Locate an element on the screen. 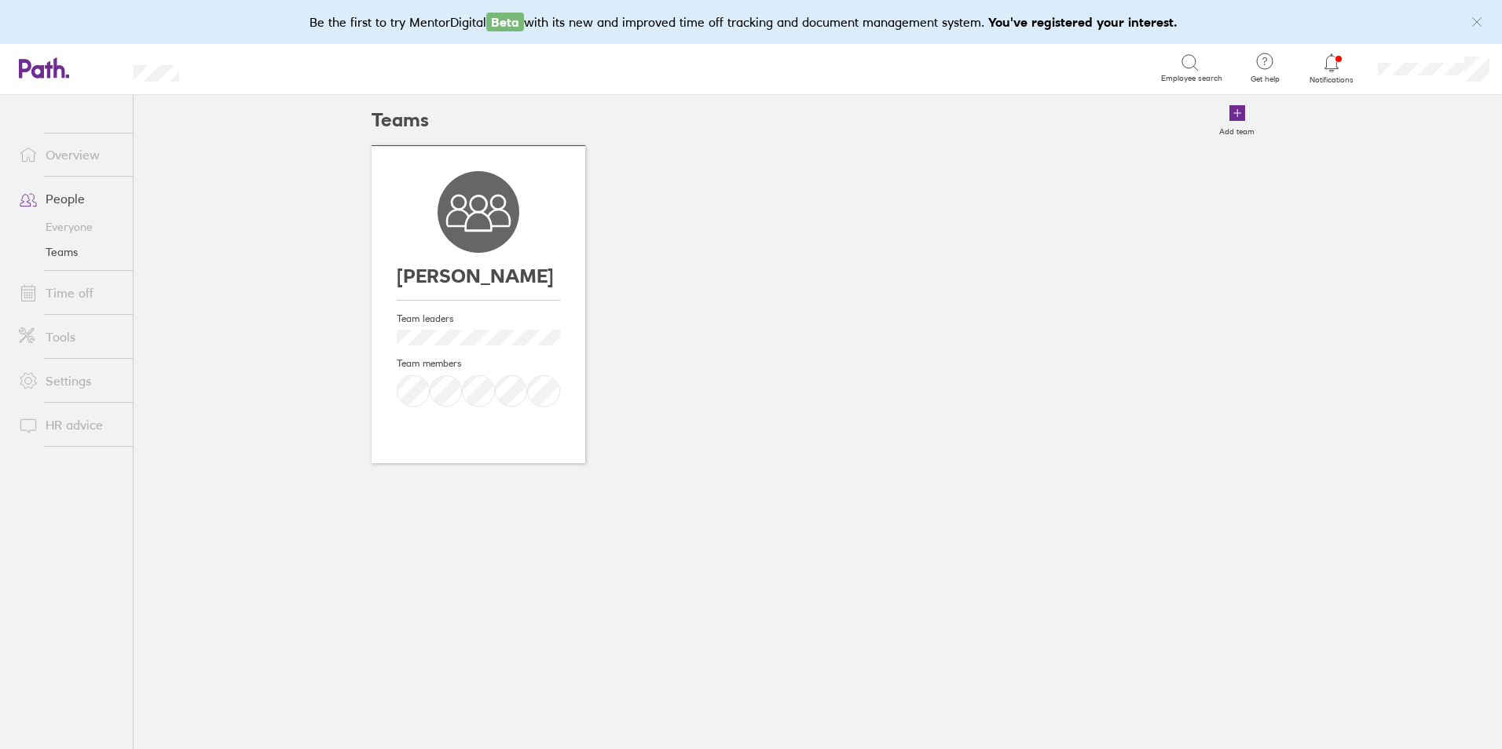 The height and width of the screenshot is (749, 1502). div: Search is located at coordinates (241, 68).